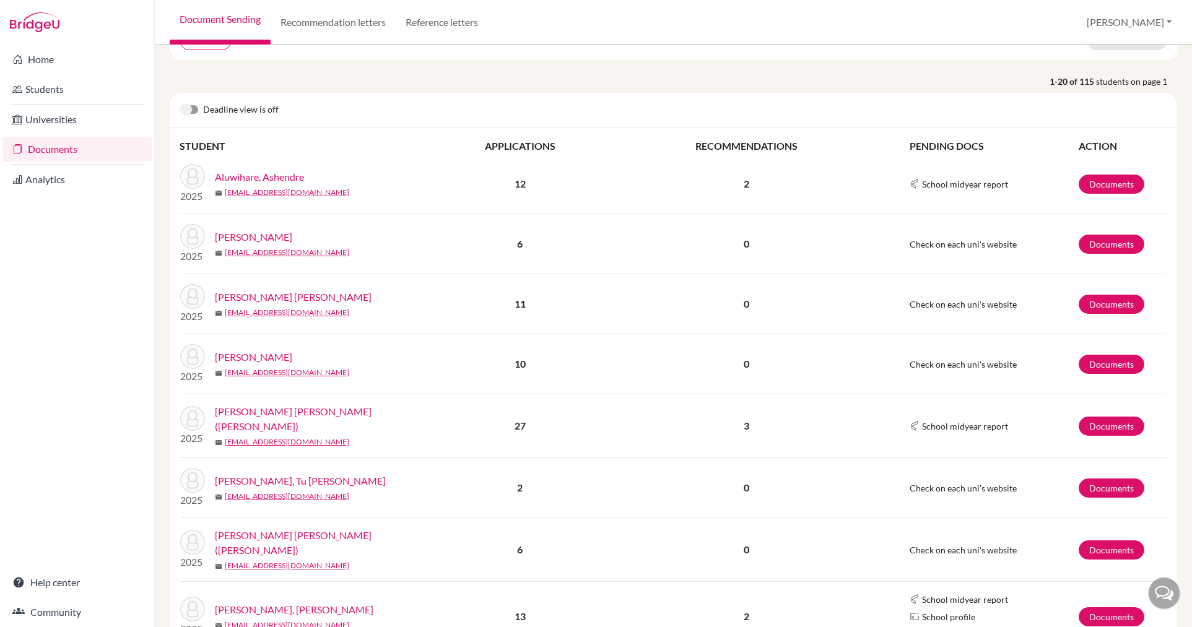  What do you see at coordinates (946, 145) in the screenshot?
I see `span: PENDING DOCS` at bounding box center [946, 145].